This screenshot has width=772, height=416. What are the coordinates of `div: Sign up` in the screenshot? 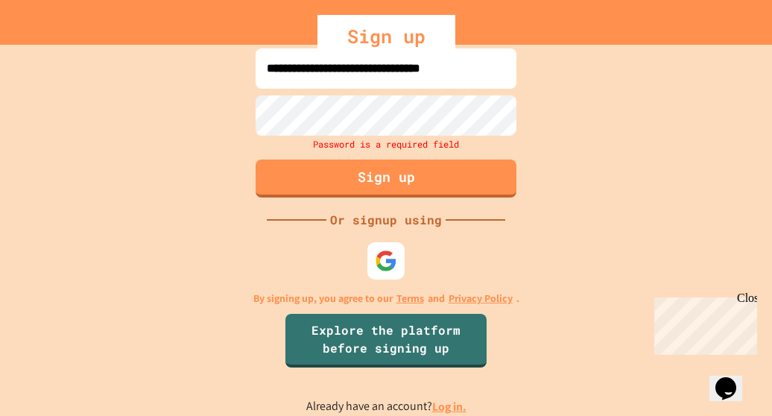 It's located at (386, 37).